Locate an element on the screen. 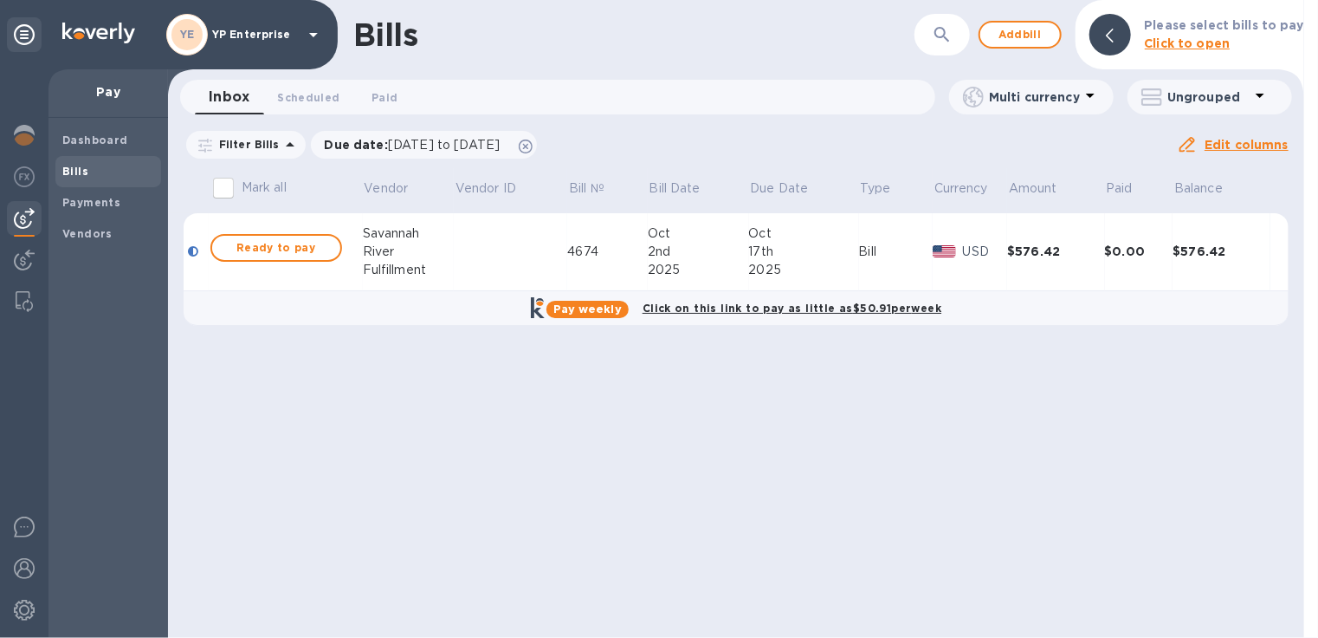  p: Pay is located at coordinates (108, 92).